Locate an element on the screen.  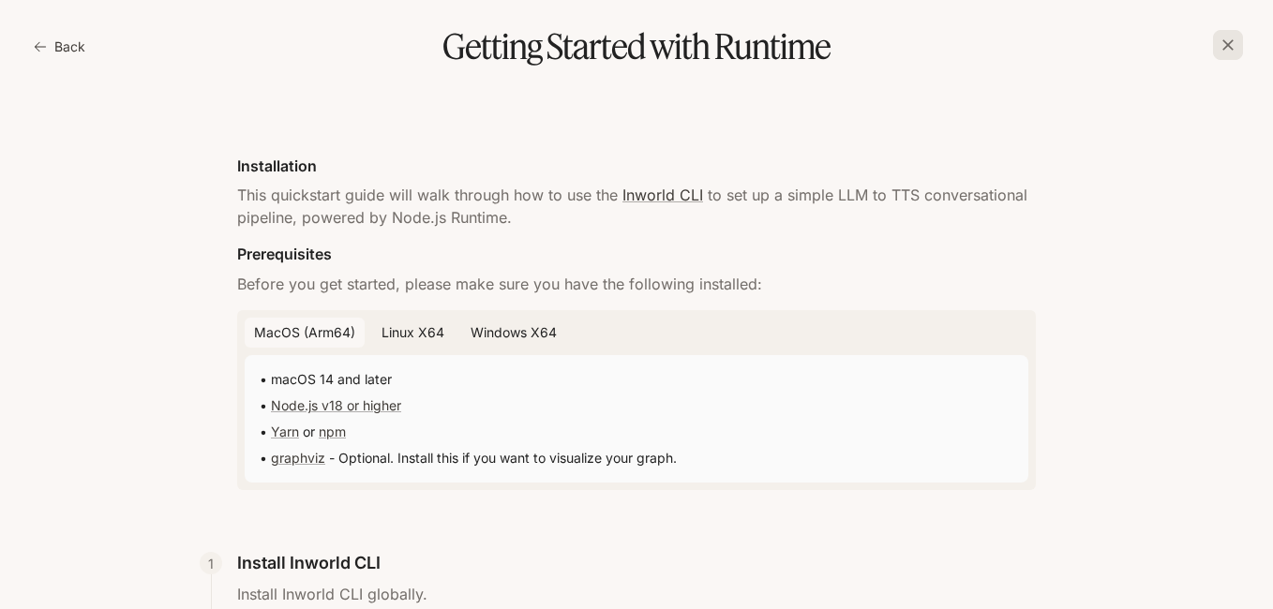
p: This quickstart guide will walk through how to use the to set up a simple LLM to TTS conversation... is located at coordinates (636, 206).